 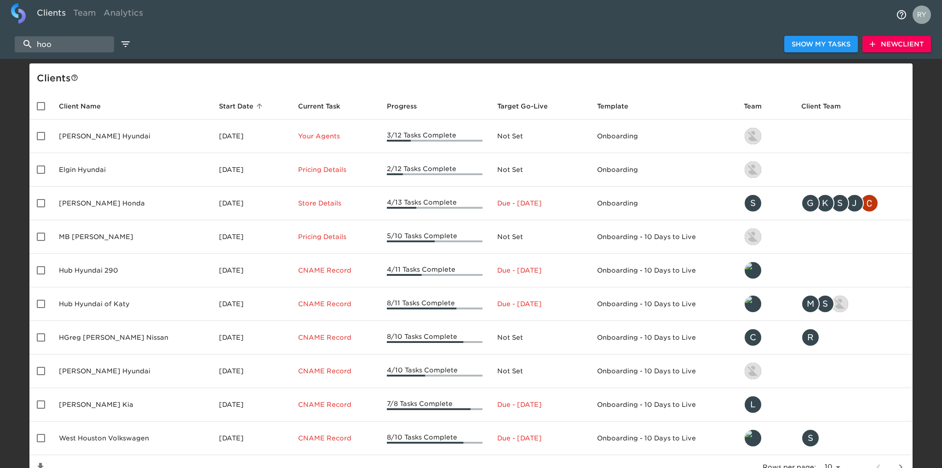 I want to click on div: J, so click(x=855, y=203).